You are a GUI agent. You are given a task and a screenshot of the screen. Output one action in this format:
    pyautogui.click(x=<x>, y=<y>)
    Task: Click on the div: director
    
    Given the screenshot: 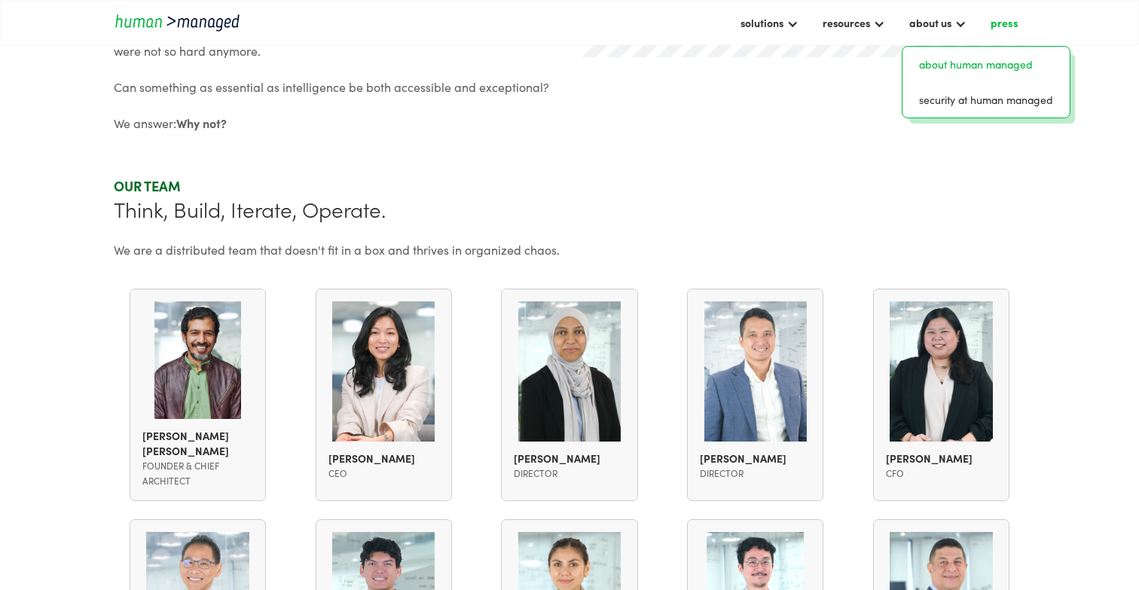 What is the action you would take?
    pyautogui.click(x=569, y=473)
    